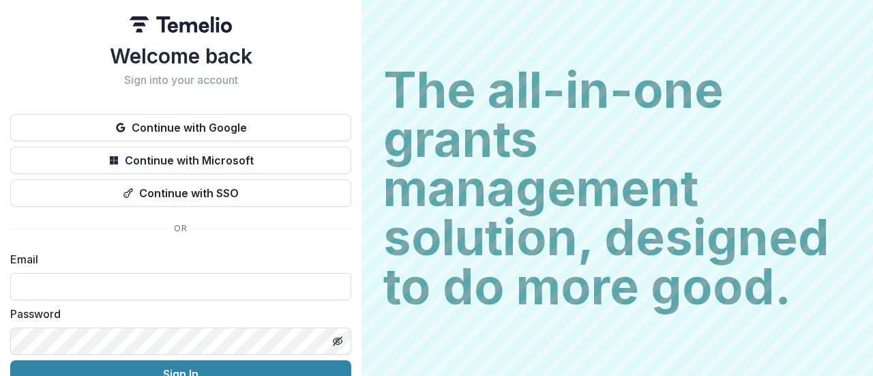 Image resolution: width=873 pixels, height=376 pixels. What do you see at coordinates (177, 314) in the screenshot?
I see `label: Password` at bounding box center [177, 314].